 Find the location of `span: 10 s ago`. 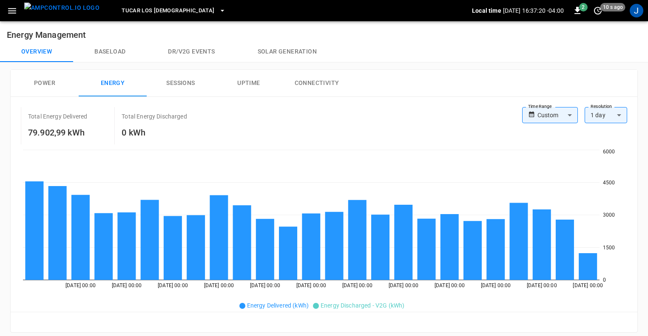

span: 10 s ago is located at coordinates (612, 7).